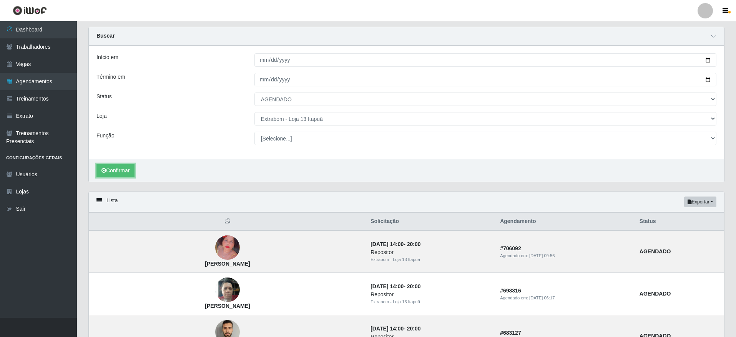 This screenshot has width=736, height=337. What do you see at coordinates (104, 96) in the screenshot?
I see `label: Status` at bounding box center [104, 96].